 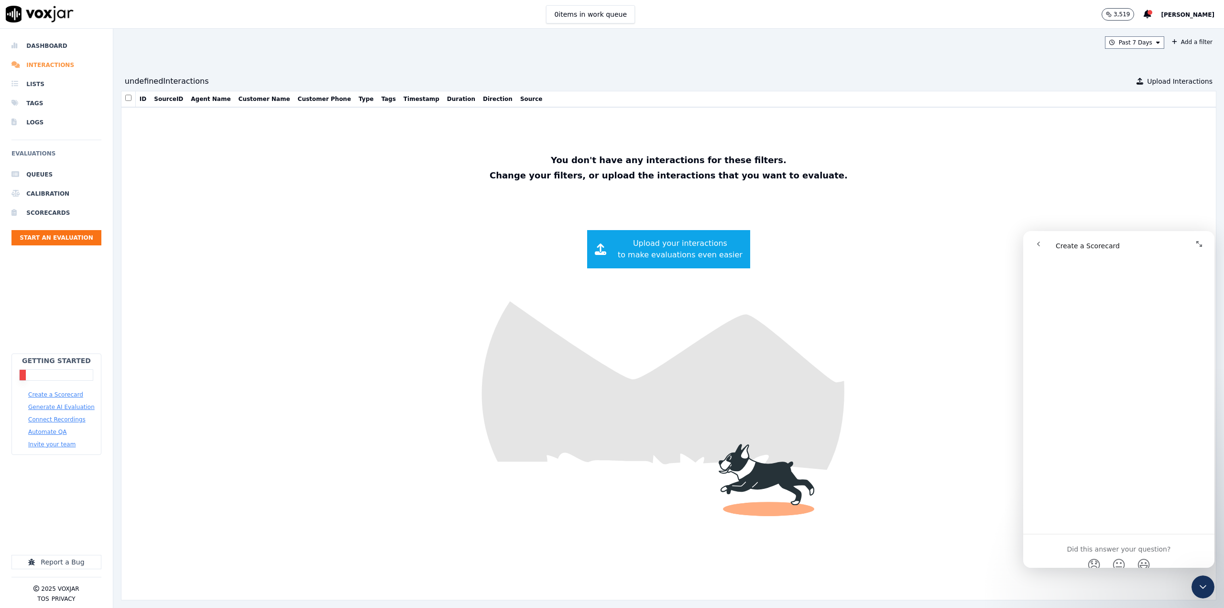 I want to click on button: Add a filter, so click(x=1192, y=42).